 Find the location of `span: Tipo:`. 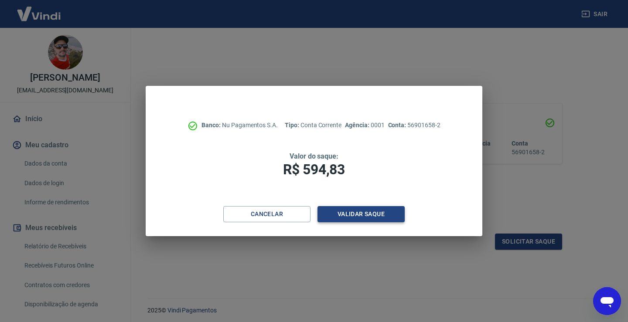

span: Tipo: is located at coordinates (292, 125).